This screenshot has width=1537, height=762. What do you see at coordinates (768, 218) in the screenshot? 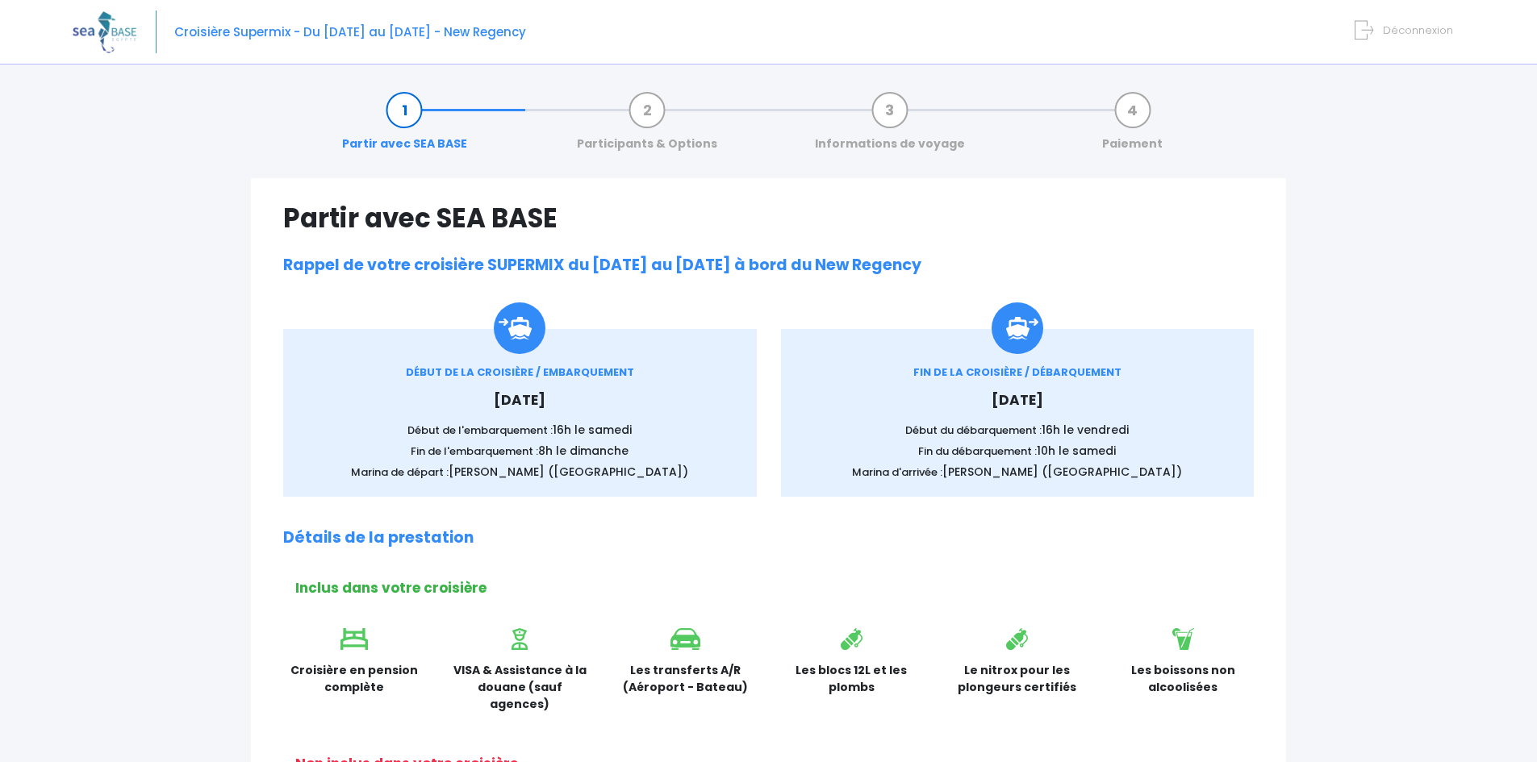
I see `h1: Partir avec SEA BASE` at bounding box center [768, 218].